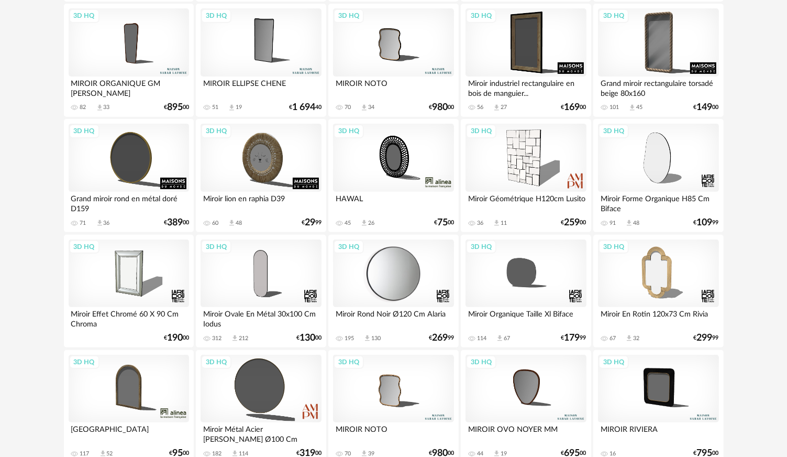  I want to click on span: 29, so click(310, 223).